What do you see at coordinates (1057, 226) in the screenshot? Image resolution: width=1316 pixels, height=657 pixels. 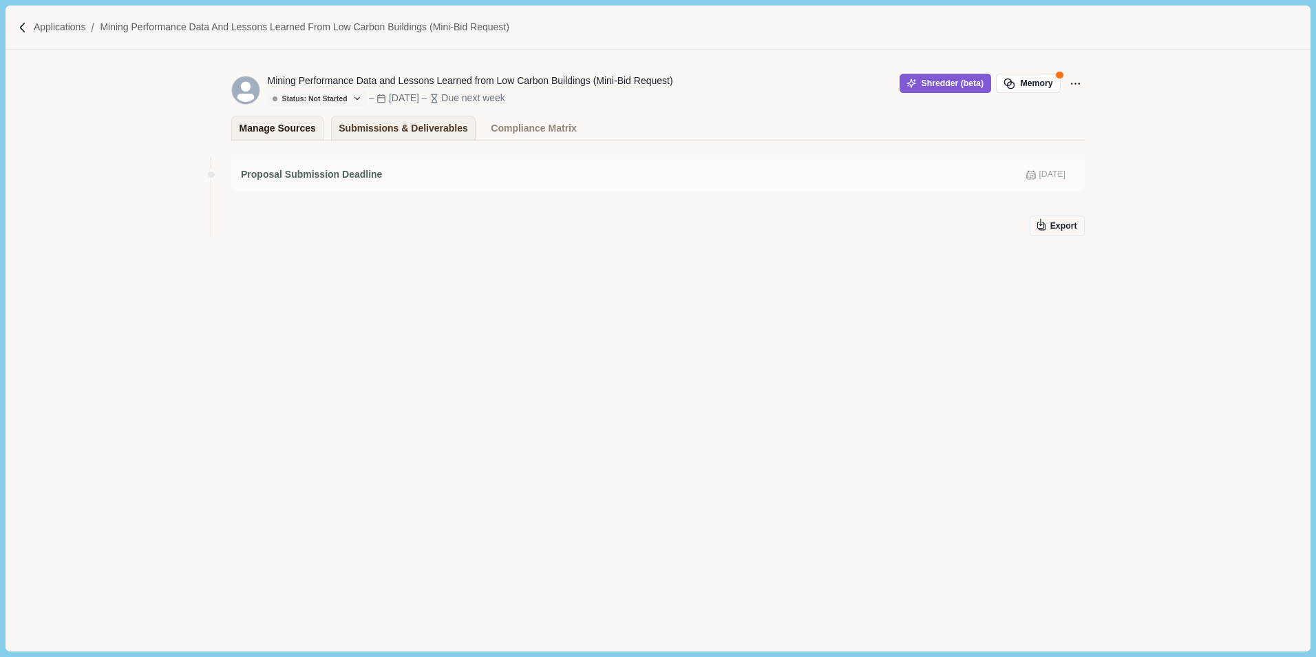 I see `button: Export` at bounding box center [1057, 226].